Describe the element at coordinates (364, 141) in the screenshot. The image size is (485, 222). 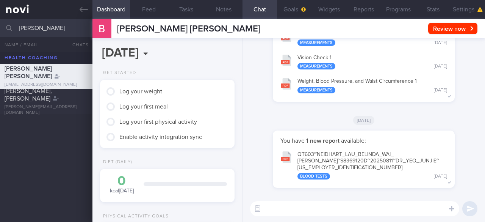
I see `p: You have available:` at that location.